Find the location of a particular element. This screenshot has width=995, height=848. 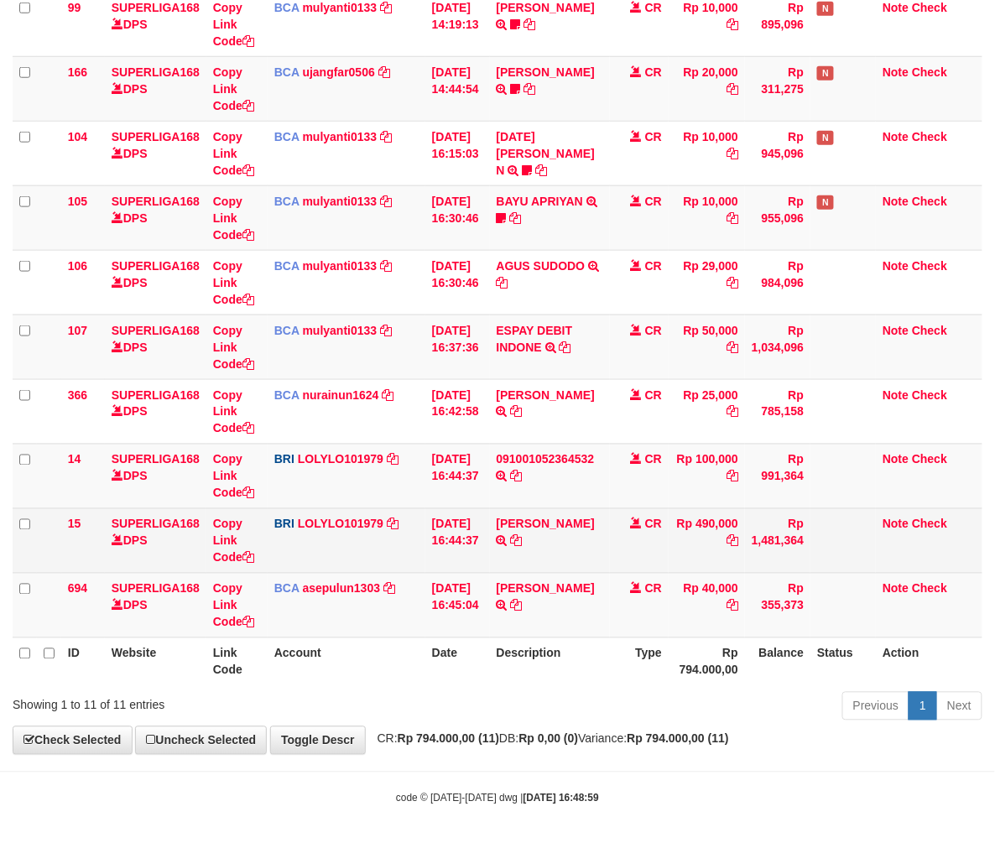

span: 99 is located at coordinates (75, 8).